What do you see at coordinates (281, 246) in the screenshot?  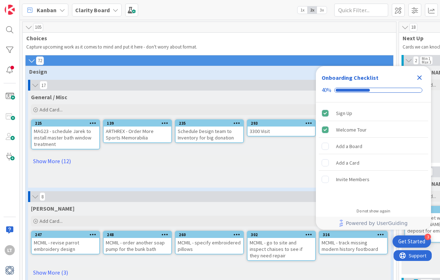 I see `div: 302MCMIL - go to site and inspect chaises to see if they need repair` at bounding box center [281, 246].